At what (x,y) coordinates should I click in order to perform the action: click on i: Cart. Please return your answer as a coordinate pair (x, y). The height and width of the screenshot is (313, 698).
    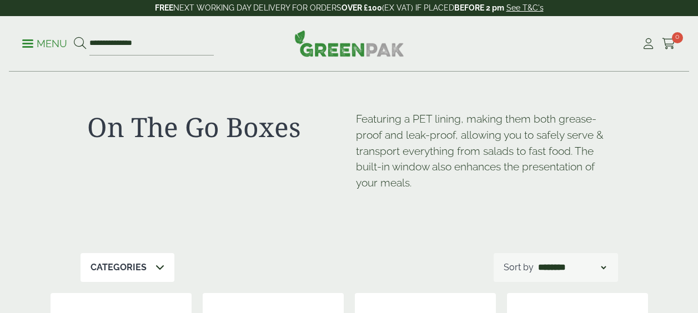
    Looking at the image, I should click on (669, 44).